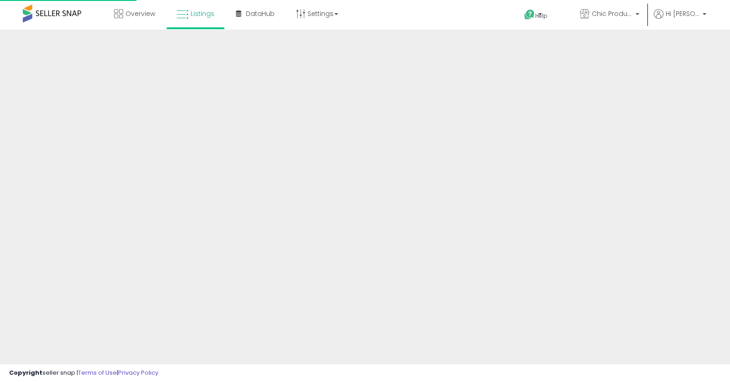  Describe the element at coordinates (203, 14) in the screenshot. I see `span: Listings` at that location.